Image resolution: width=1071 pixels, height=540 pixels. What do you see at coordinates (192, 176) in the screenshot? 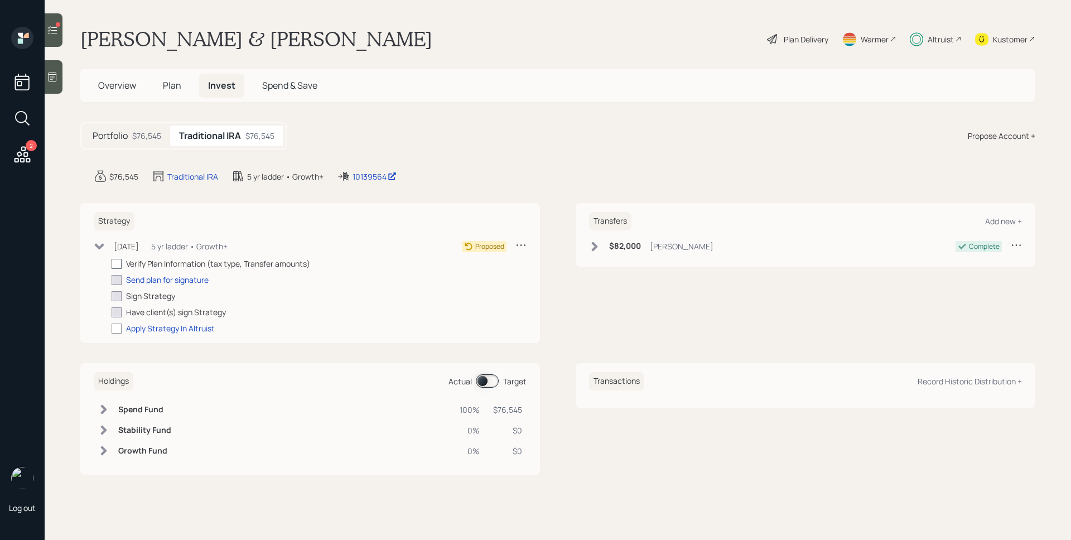
I see `div: Traditional IRA` at bounding box center [192, 176].